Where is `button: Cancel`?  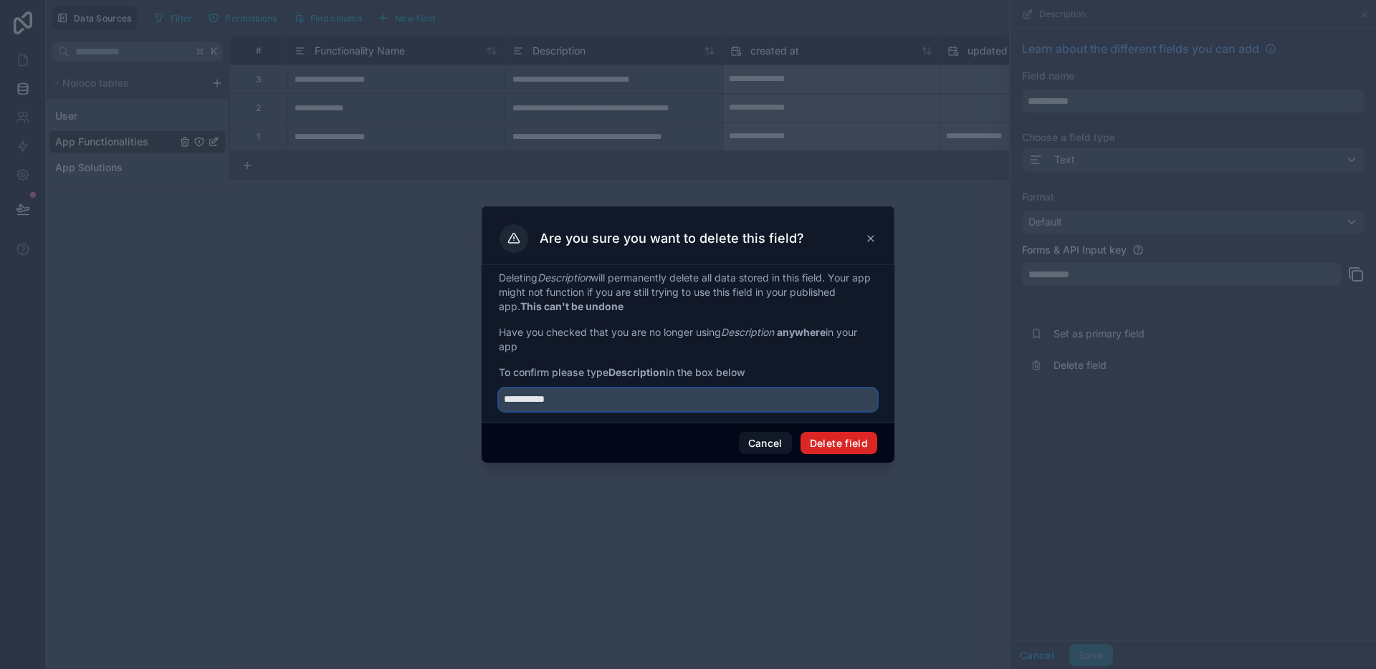 button: Cancel is located at coordinates (765, 443).